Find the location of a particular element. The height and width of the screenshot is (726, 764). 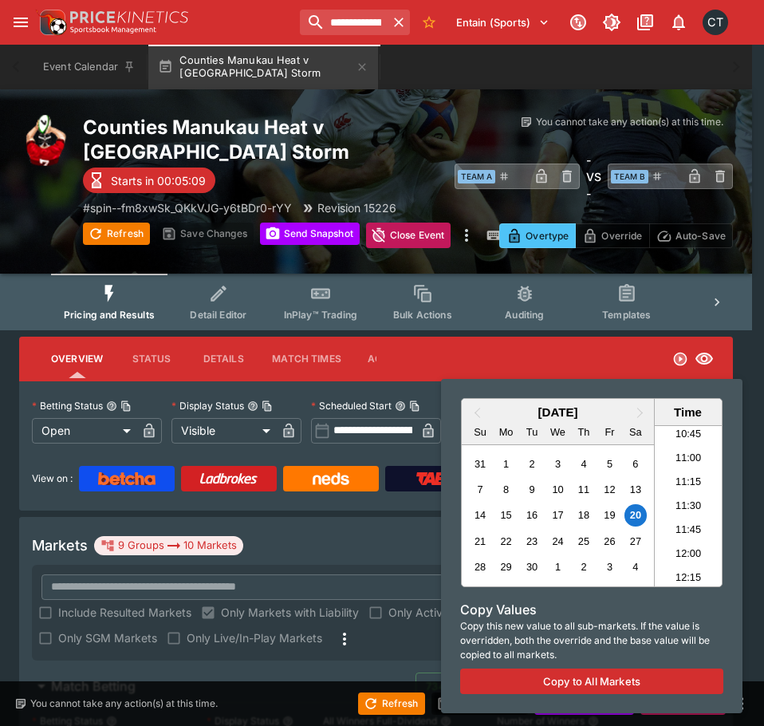

ul: Time is located at coordinates (688, 506).